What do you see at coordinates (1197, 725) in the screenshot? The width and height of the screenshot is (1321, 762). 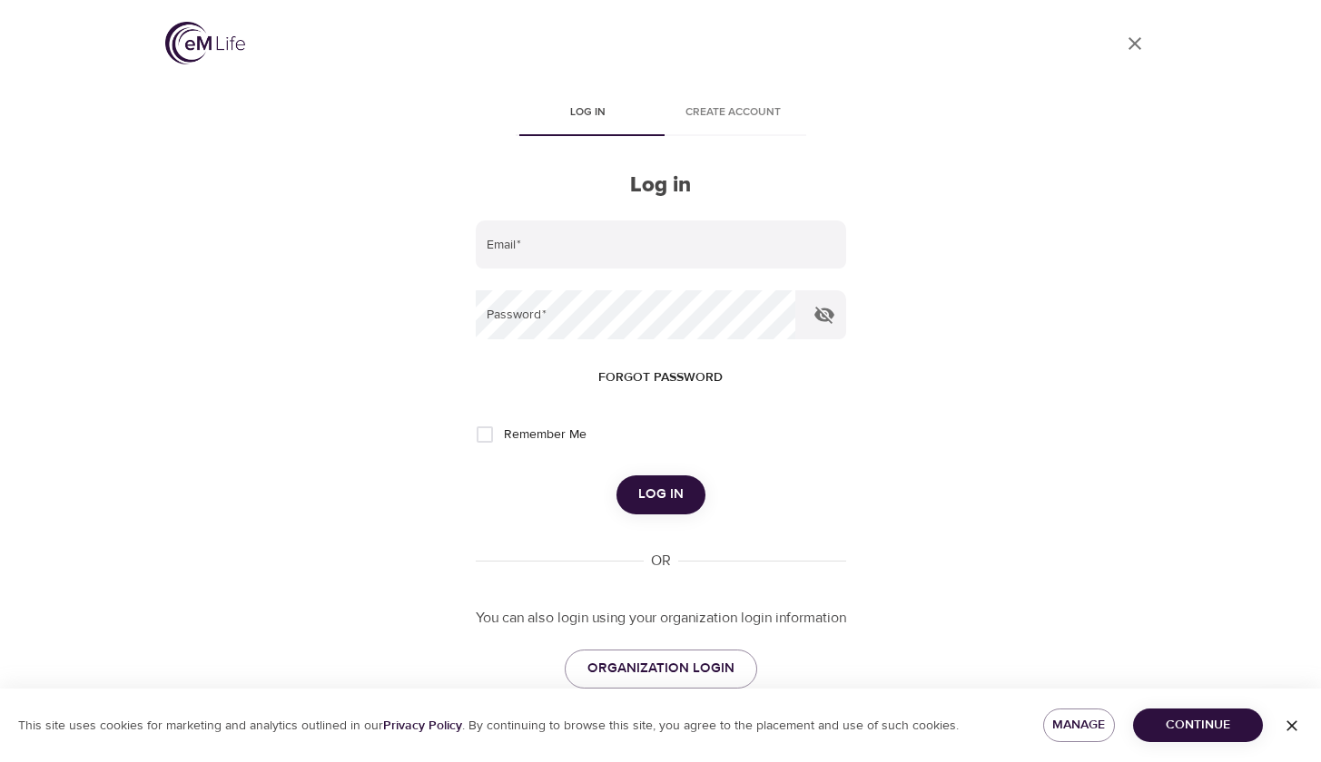 I see `span: Continue` at bounding box center [1197, 725].